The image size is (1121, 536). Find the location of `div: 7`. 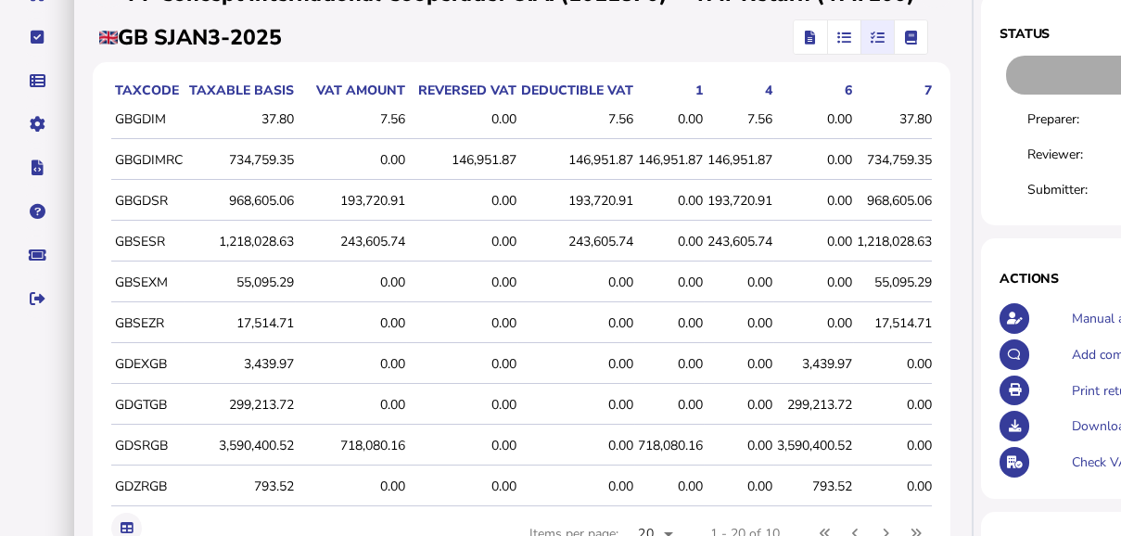

div: 7 is located at coordinates (894, 90).